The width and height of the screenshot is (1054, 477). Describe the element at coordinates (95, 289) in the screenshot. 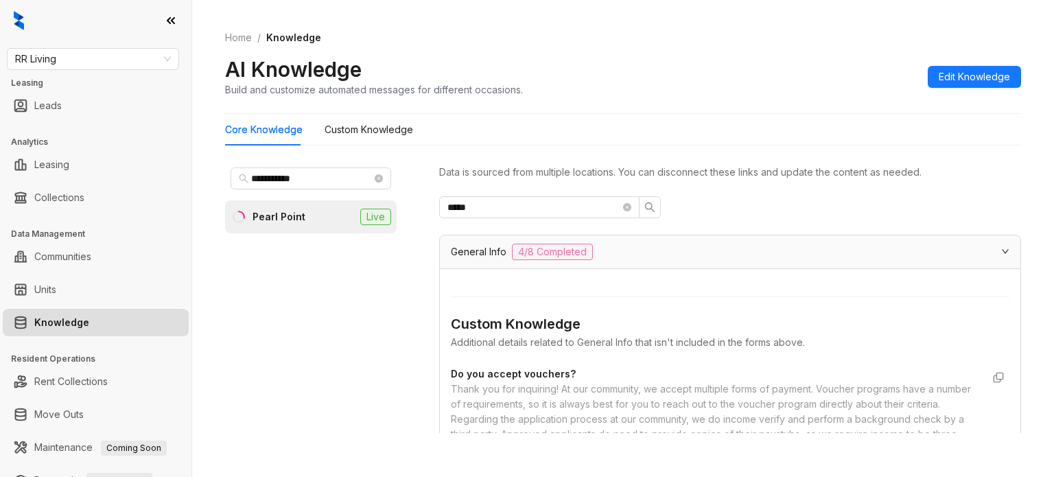

I see `li: Units` at that location.